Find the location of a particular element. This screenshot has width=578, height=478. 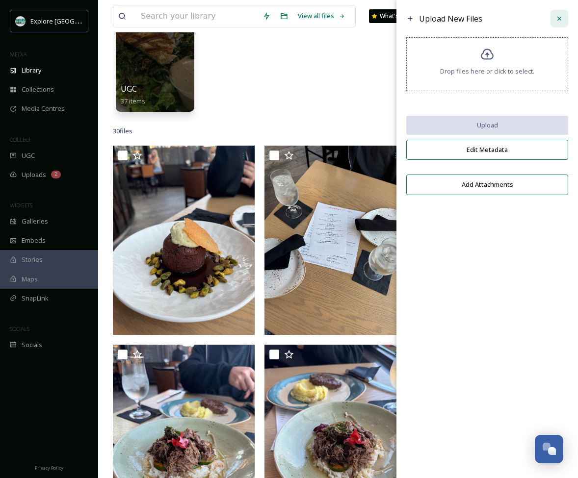

div: View all files is located at coordinates (321, 16).